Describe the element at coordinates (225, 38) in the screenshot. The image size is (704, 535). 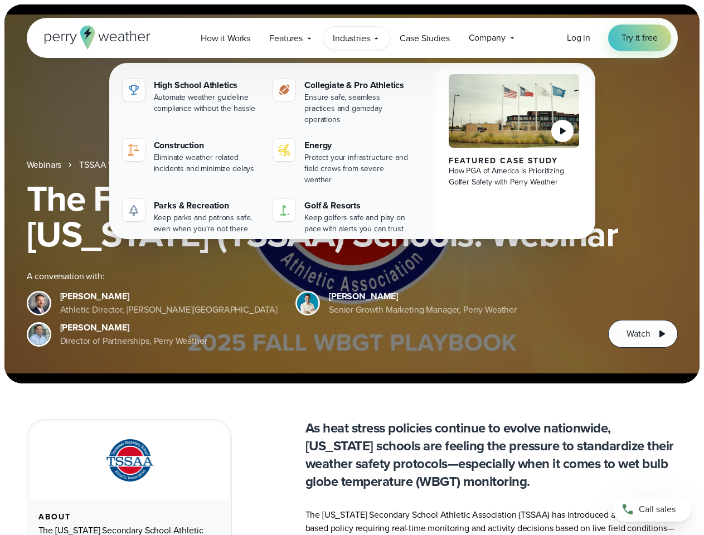
I see `a: How it Works` at that location.